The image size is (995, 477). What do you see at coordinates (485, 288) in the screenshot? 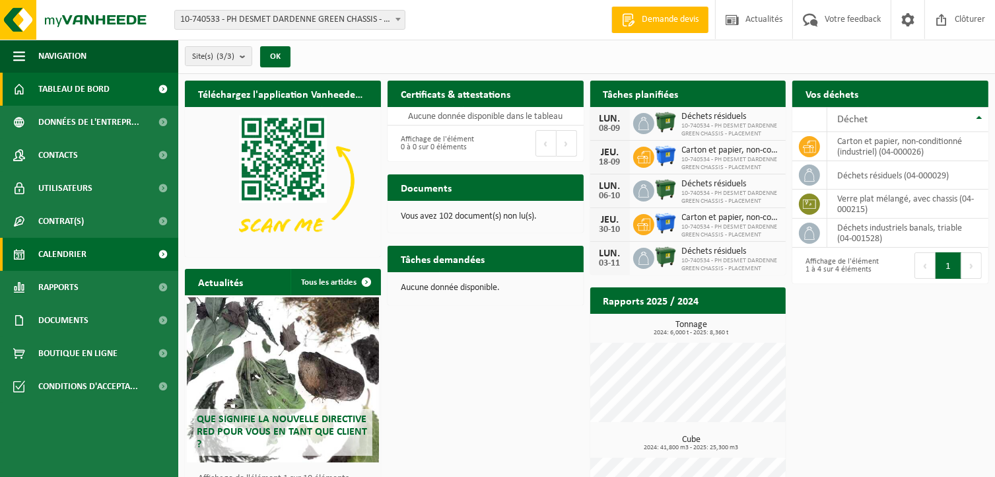
I see `p: Aucune donnée disponible.` at bounding box center [485, 288].